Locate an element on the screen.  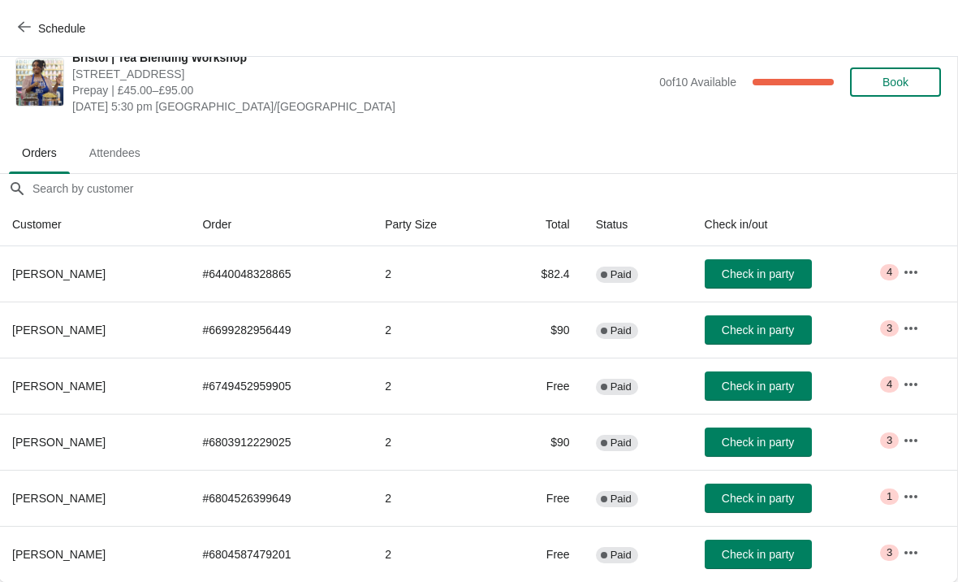
span: Prepay | £45.00–£95.00 is located at coordinates (361, 90).